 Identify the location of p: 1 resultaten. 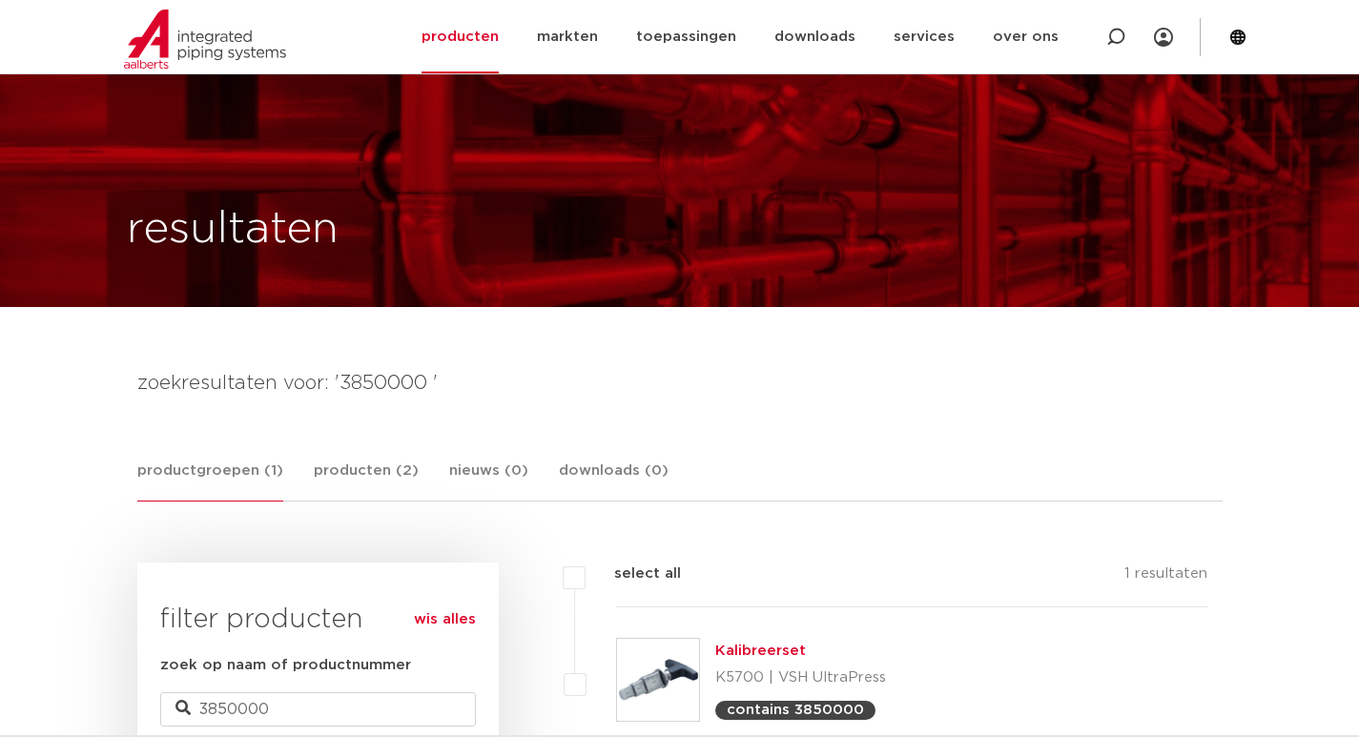
(1166, 577).